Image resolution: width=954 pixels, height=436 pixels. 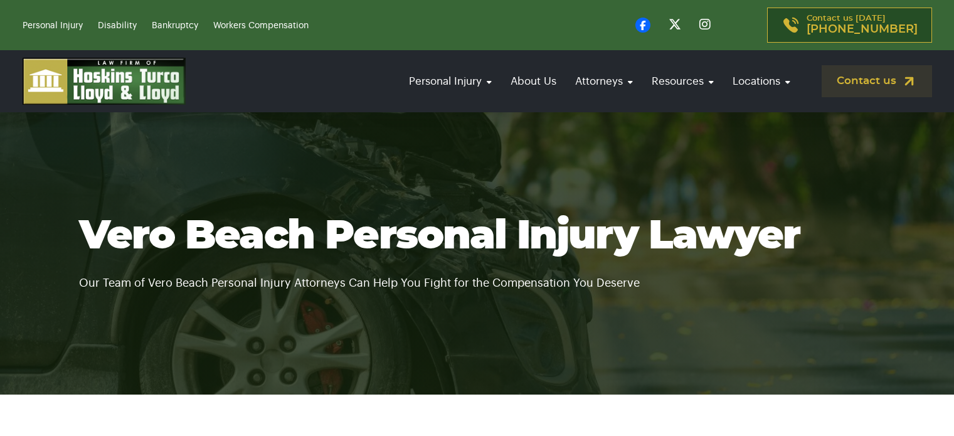 What do you see at coordinates (877, 81) in the screenshot?
I see `a: Contact us` at bounding box center [877, 81].